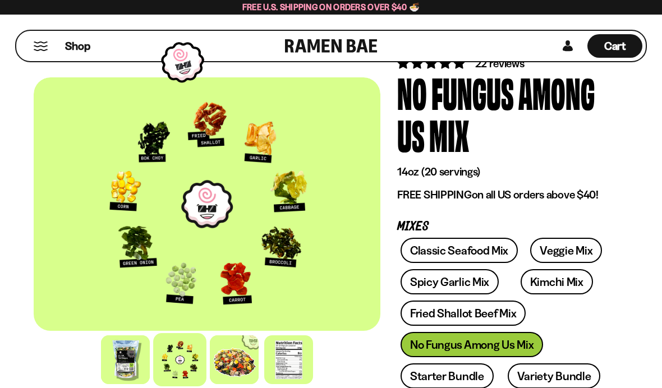 Image resolution: width=662 pixels, height=388 pixels. I want to click on div: Us, so click(410, 134).